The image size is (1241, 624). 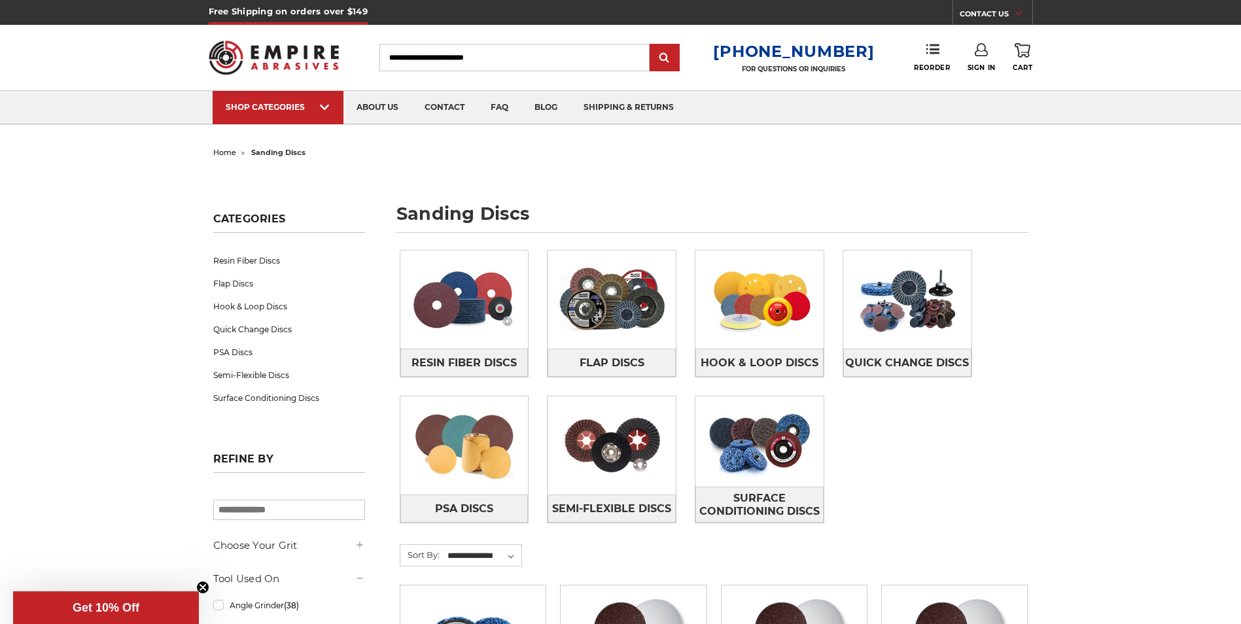 I want to click on input: Submit, so click(x=665, y=58).